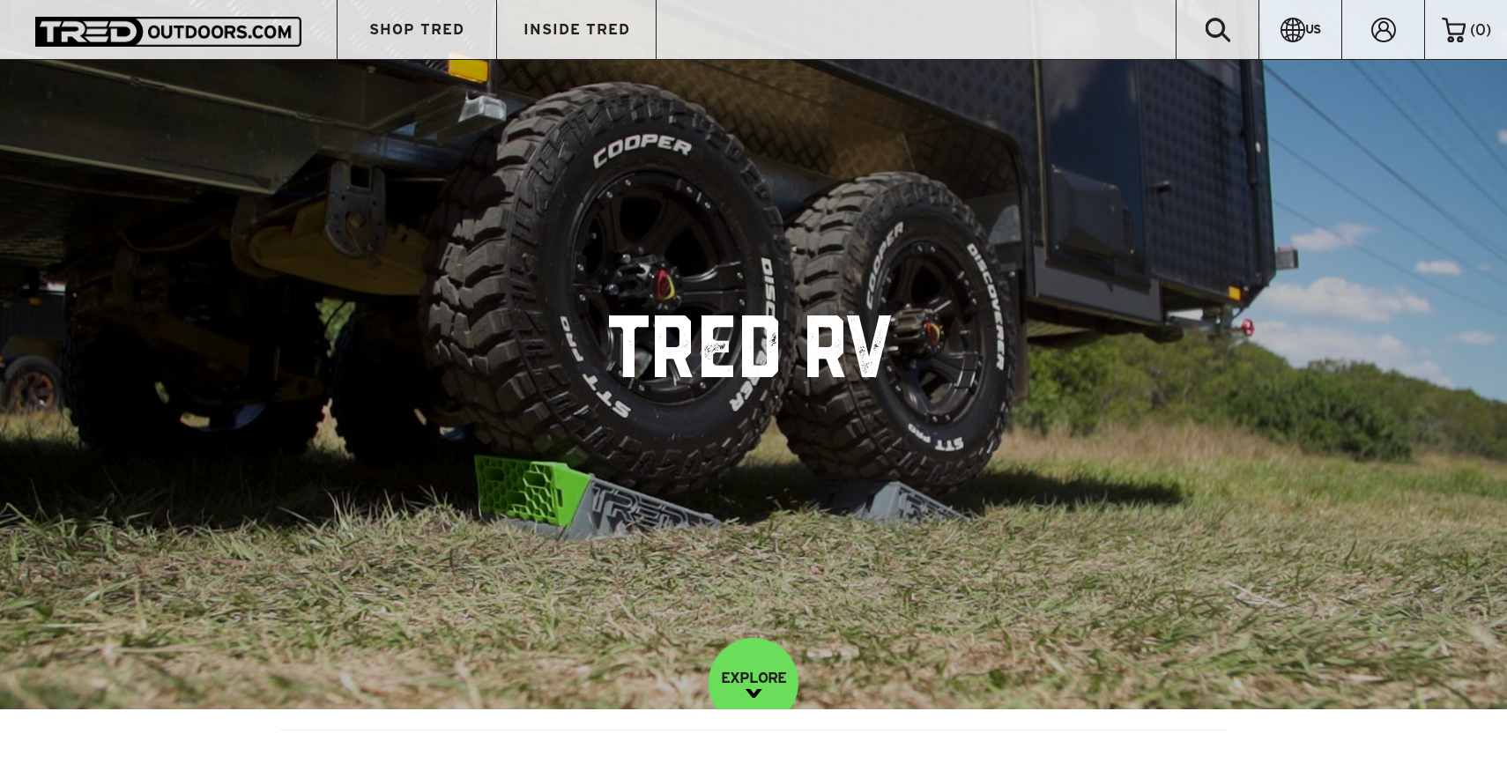  Describe the element at coordinates (576, 29) in the screenshot. I see `span: INSIDE TRED` at that location.